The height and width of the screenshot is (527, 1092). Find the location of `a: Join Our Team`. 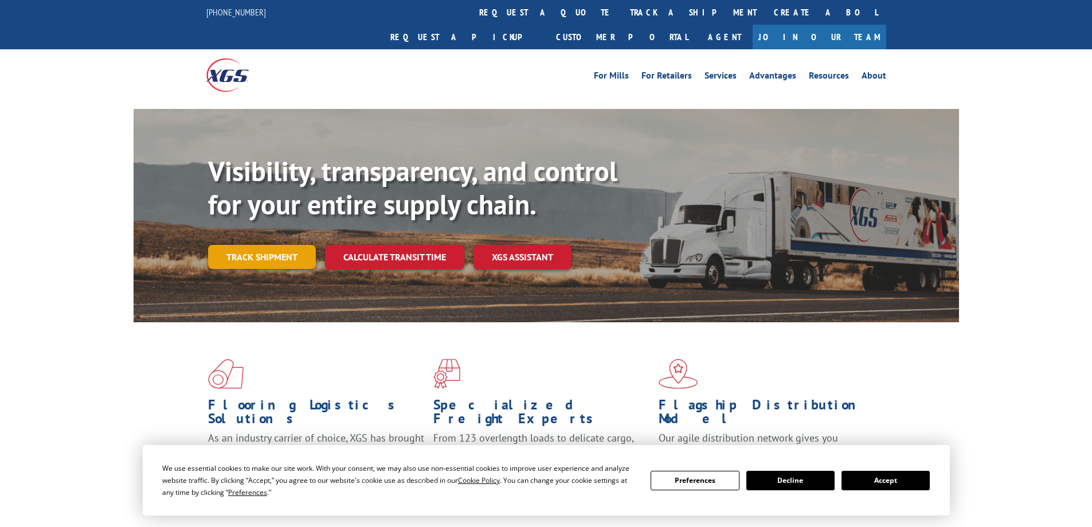

a: Join Our Team is located at coordinates (819, 37).